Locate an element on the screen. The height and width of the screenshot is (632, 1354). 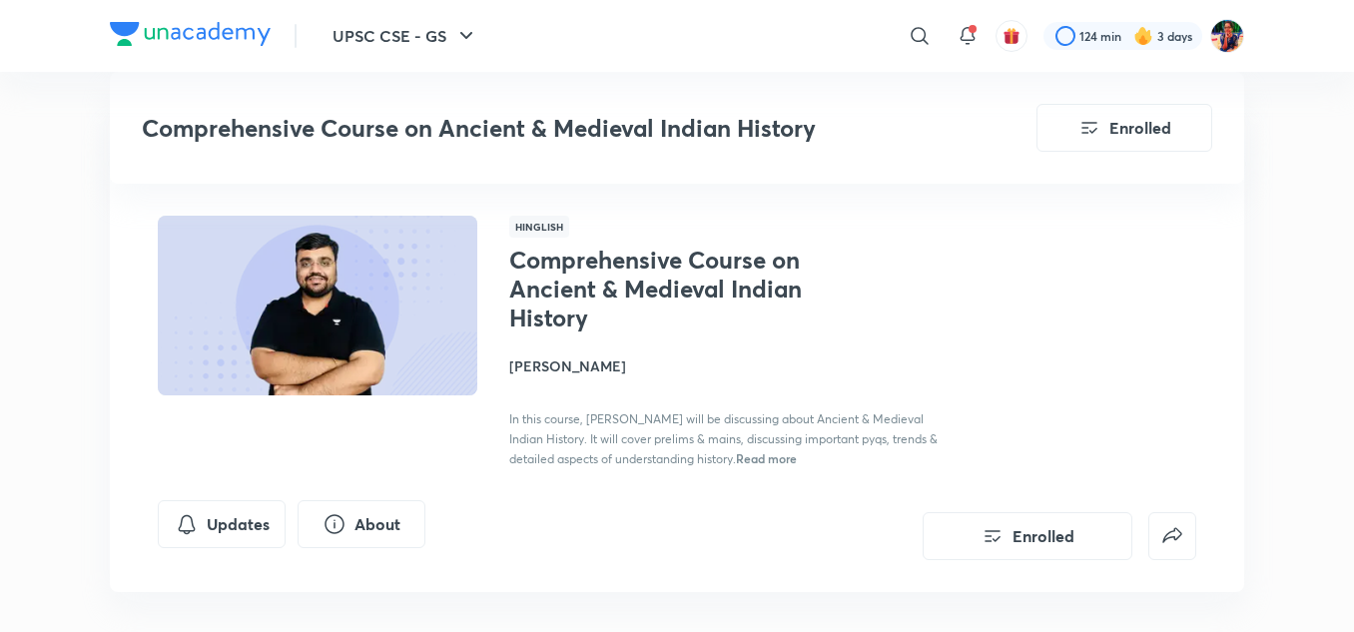
button: UPSC CSE - GS is located at coordinates (405, 36).